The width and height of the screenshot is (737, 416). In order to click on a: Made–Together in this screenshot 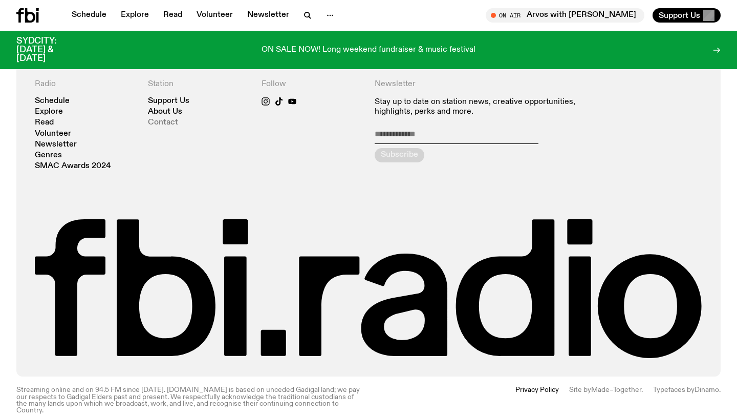, I will do `click(616, 389)`.